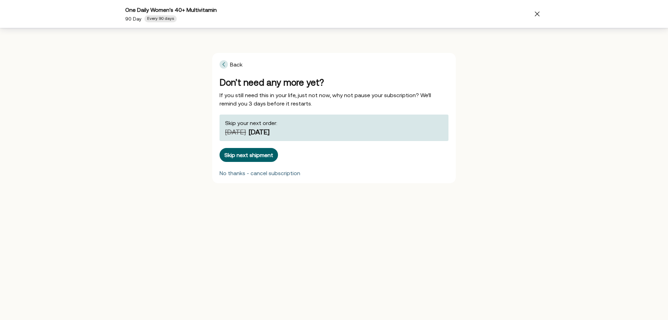  What do you see at coordinates (260, 173) in the screenshot?
I see `div: No thanks - cancel subscription` at bounding box center [260, 173].